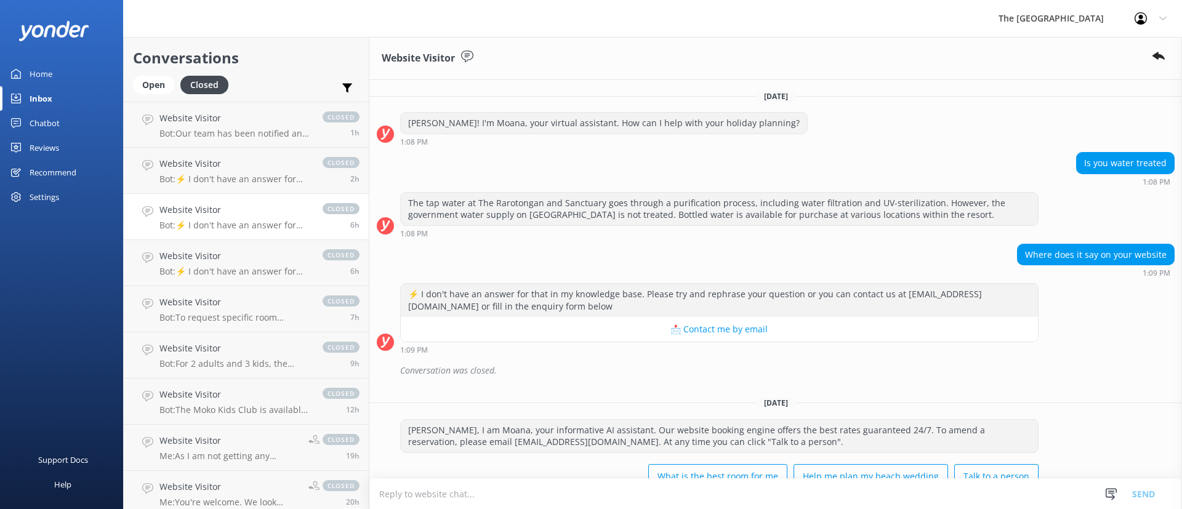 The image size is (1182, 509). Describe the element at coordinates (354, 178) in the screenshot. I see `span: Sep 01 2025 06:59pm (UTC -10:00) Pacific/Honolulu` at that location.